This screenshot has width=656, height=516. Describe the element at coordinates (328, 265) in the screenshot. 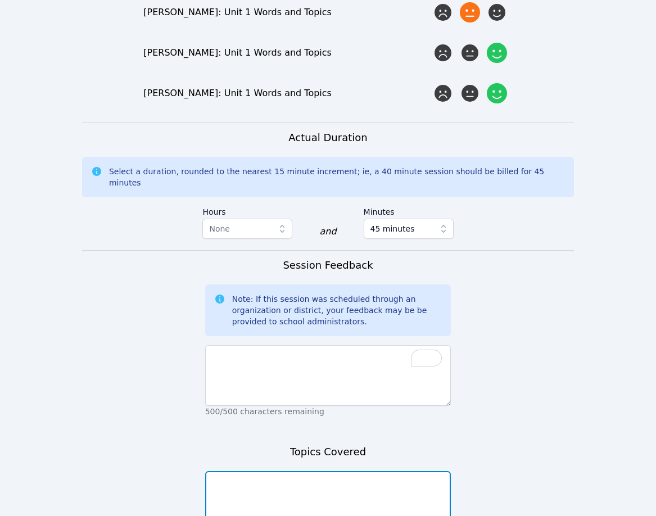

I see `h3: Session Feedback` at that location.